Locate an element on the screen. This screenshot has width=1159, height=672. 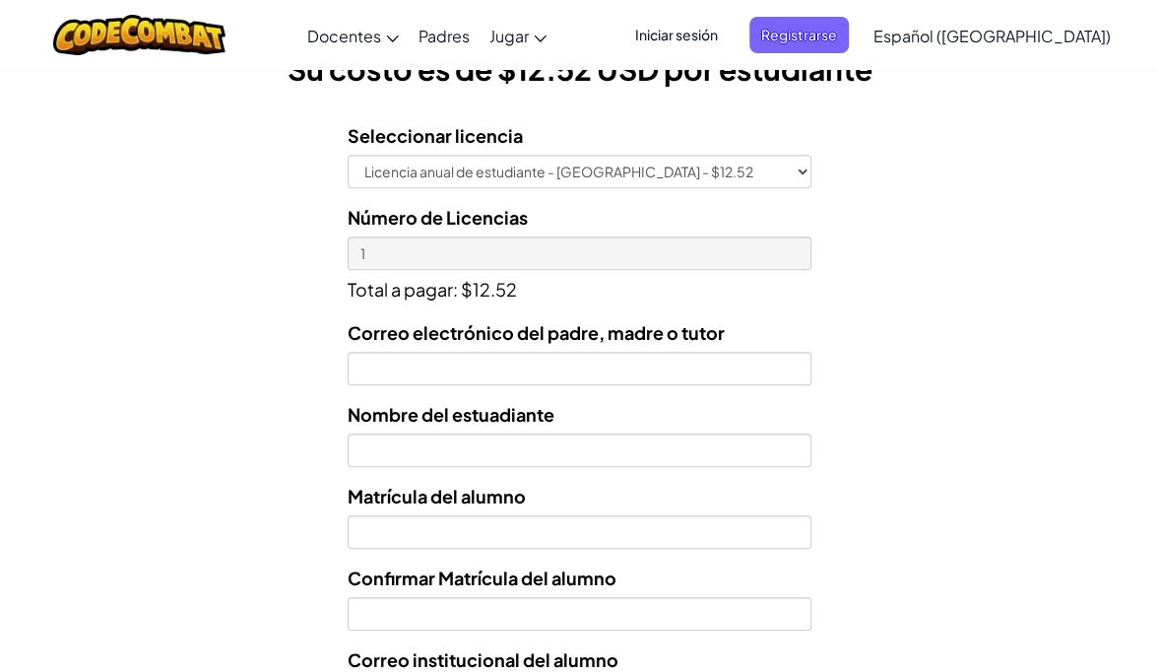
label: Nombre del estuadiante is located at coordinates (451, 414).